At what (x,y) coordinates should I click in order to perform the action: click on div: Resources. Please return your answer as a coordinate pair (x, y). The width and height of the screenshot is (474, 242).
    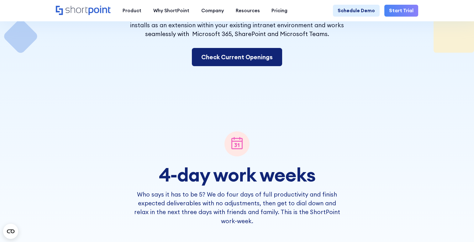
    Looking at the image, I should click on (248, 11).